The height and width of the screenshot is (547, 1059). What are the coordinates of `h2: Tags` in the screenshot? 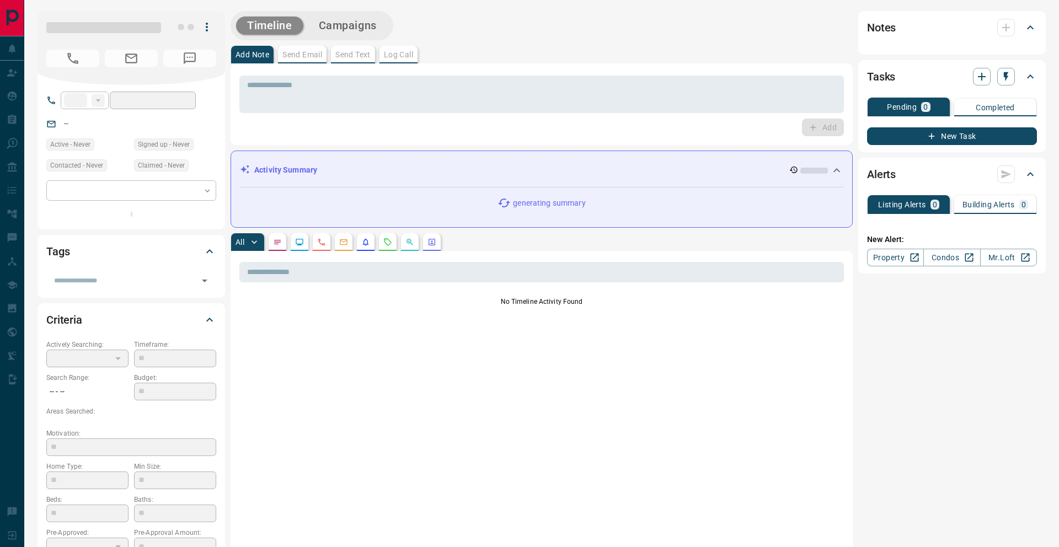 It's located at (58, 251).